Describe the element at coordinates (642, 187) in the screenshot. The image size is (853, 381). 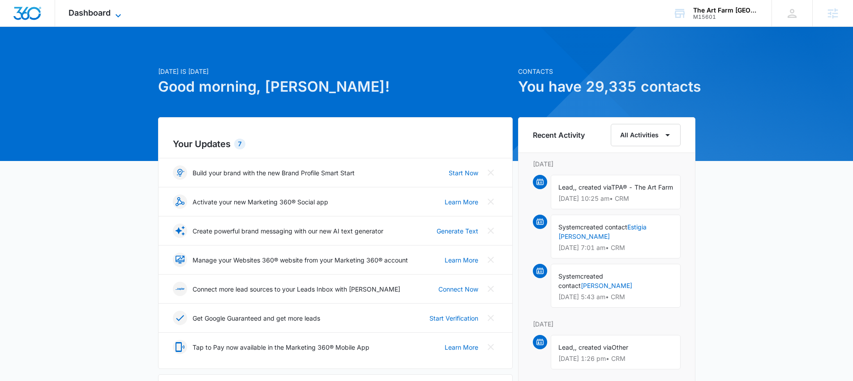
I see `span: TPA® - The Art Farm` at that location.